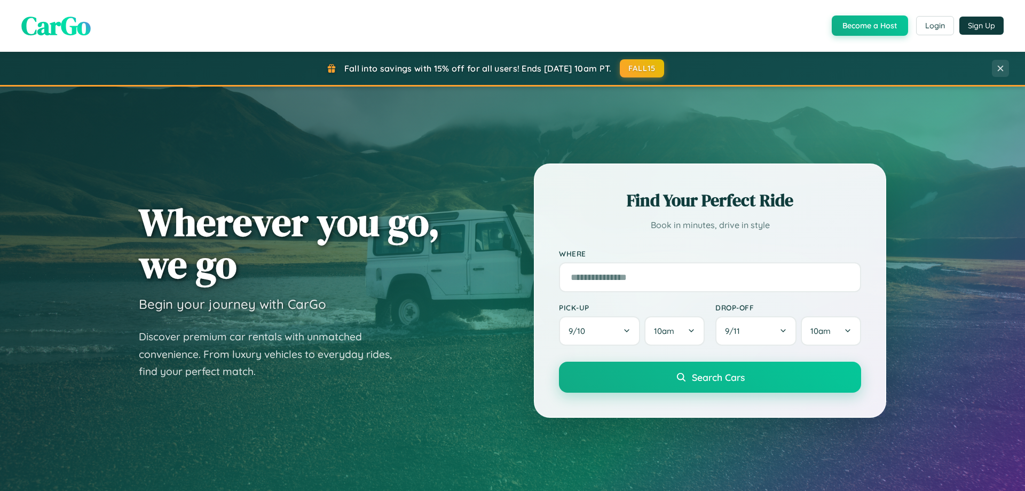  I want to click on label: Where, so click(710, 253).